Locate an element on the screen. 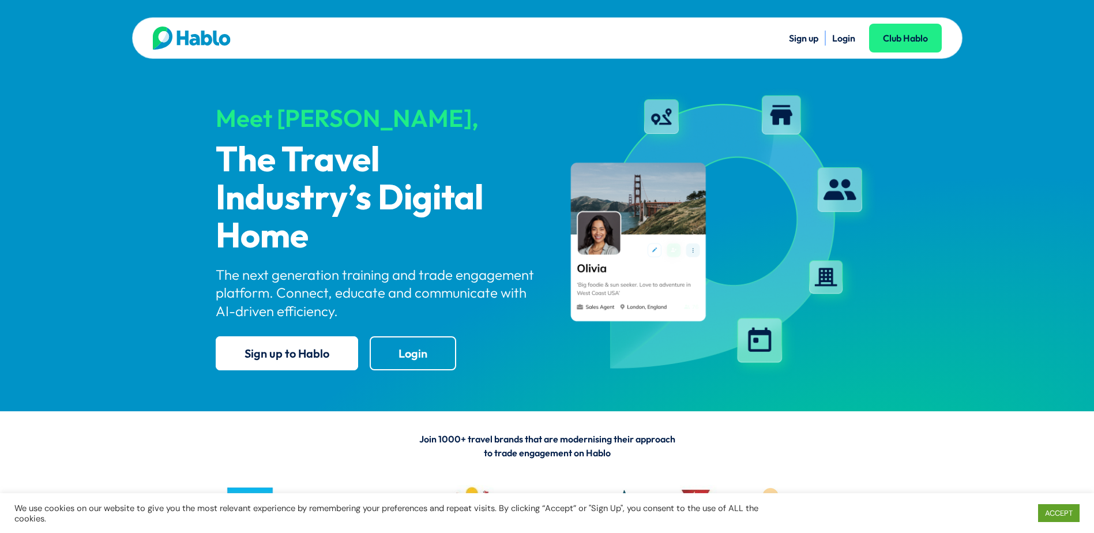  div: We use cookies on our website to give you the most relevant experience by remembering your prefer... is located at coordinates (387, 513).